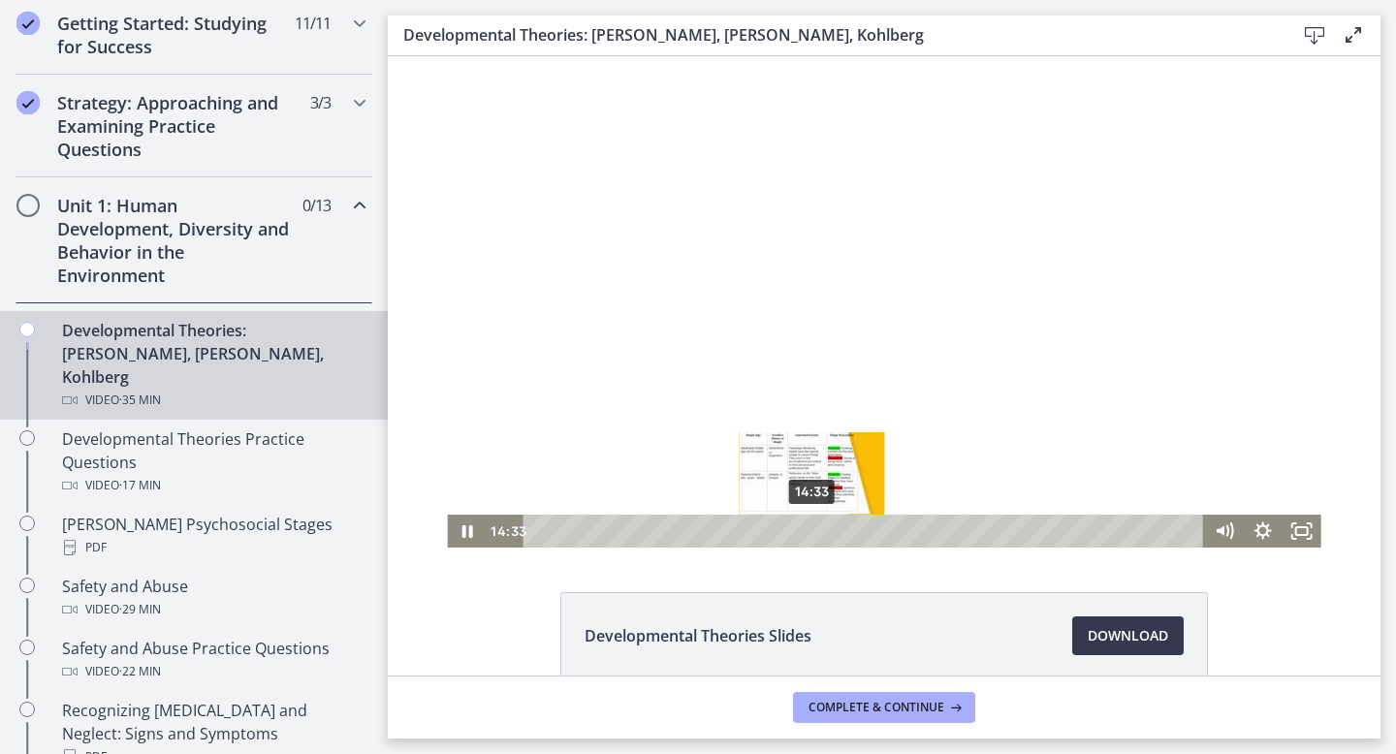 The width and height of the screenshot is (1396, 754). Describe the element at coordinates (140, 672) in the screenshot. I see `span: · 22 min` at that location.